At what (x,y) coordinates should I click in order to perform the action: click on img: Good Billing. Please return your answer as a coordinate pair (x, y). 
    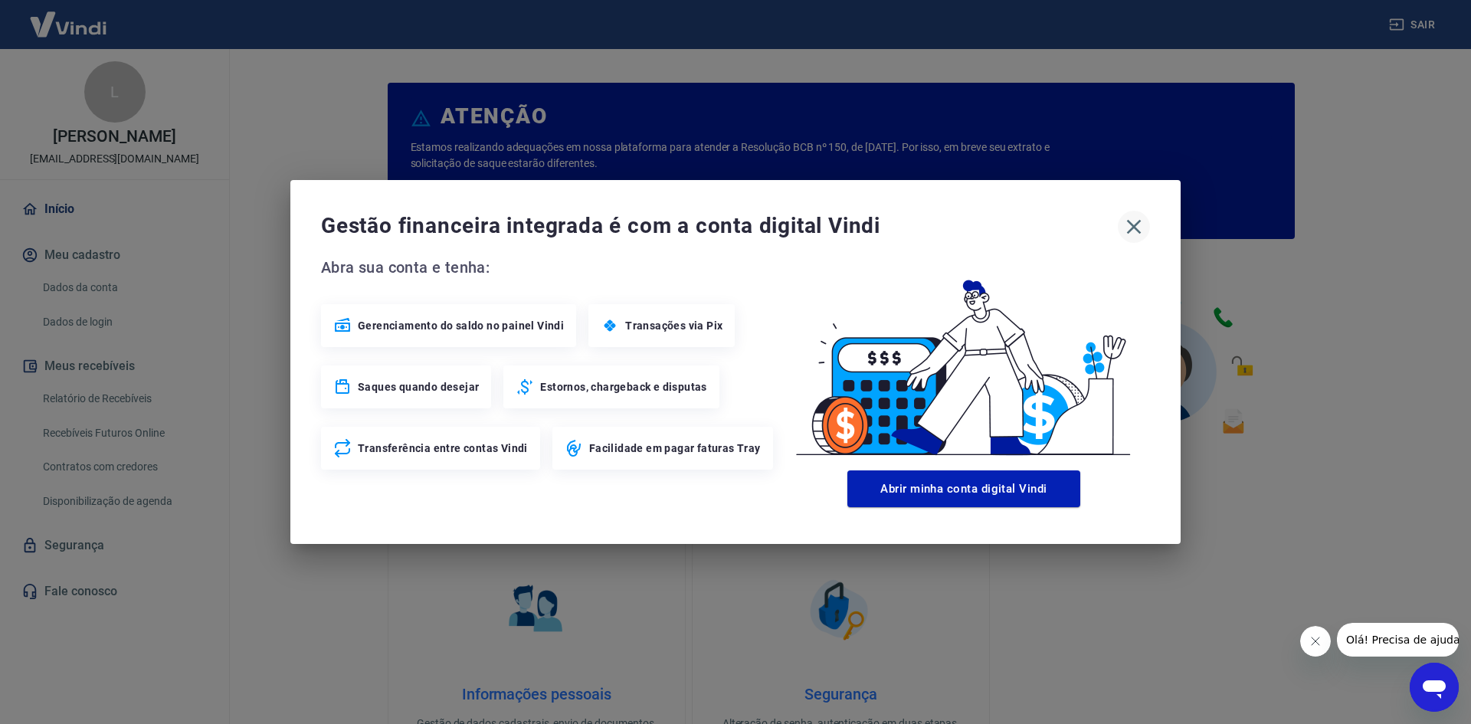
    Looking at the image, I should click on (964, 359).